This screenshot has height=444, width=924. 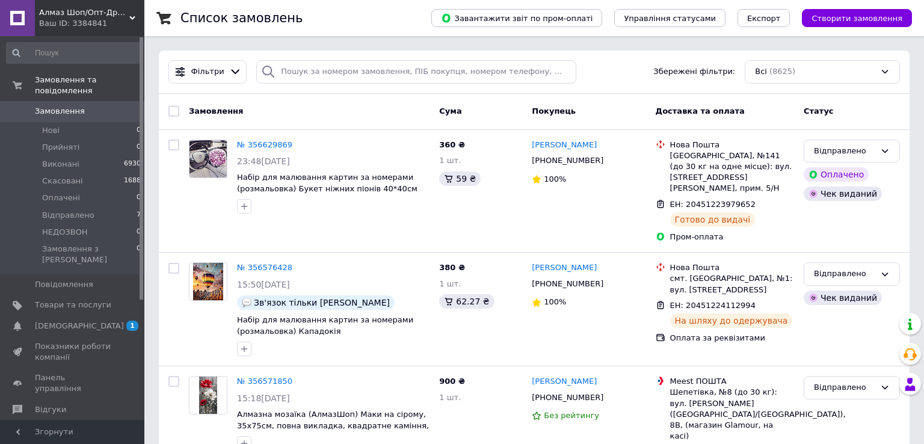 What do you see at coordinates (764, 18) in the screenshot?
I see `span: Експорт` at bounding box center [764, 18].